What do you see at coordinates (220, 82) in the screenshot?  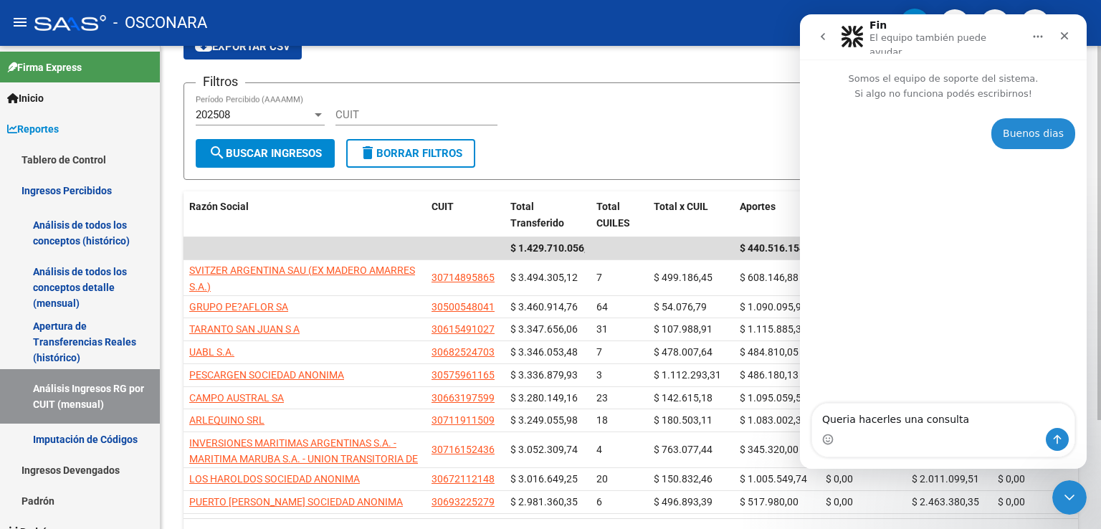 I see `h3: Filtros` at bounding box center [220, 82].